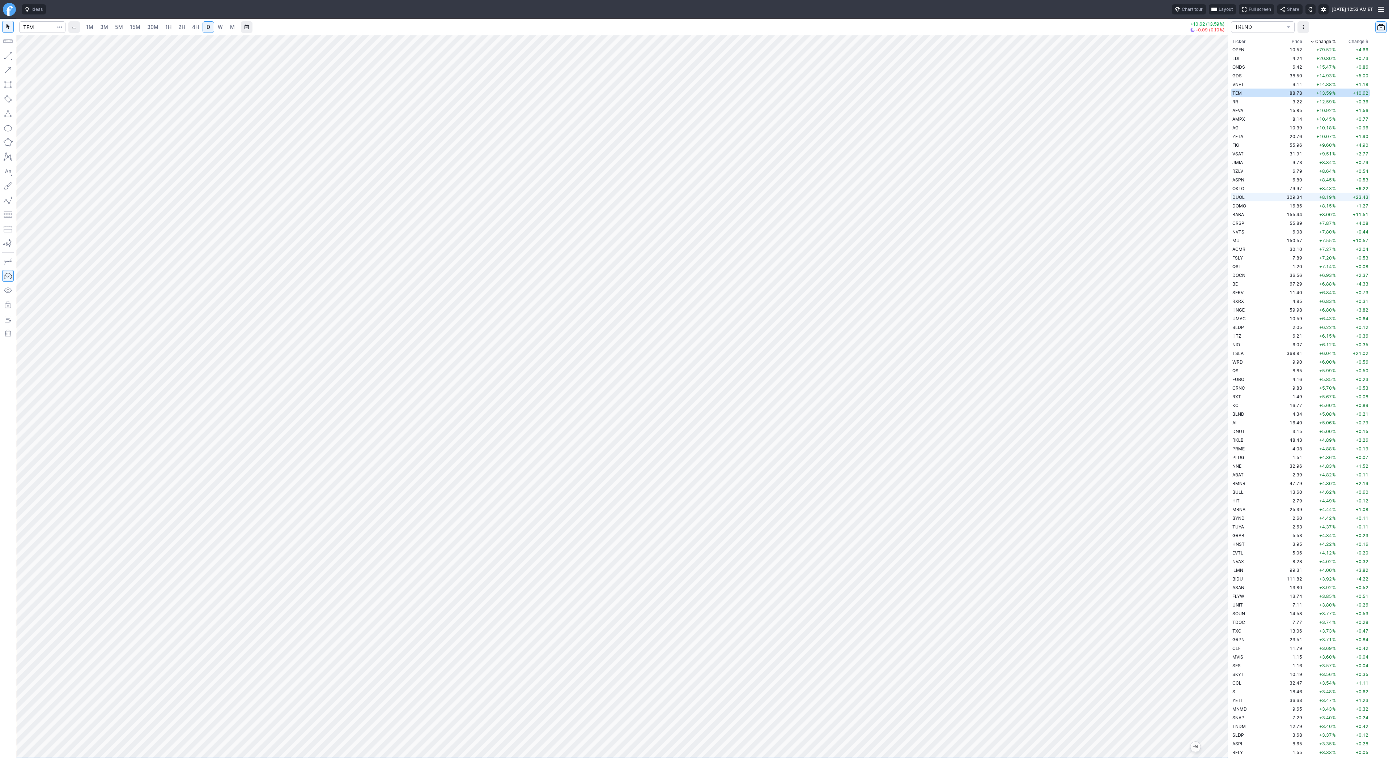 The width and height of the screenshot is (1389, 758). I want to click on span: +0.79, so click(1361, 423).